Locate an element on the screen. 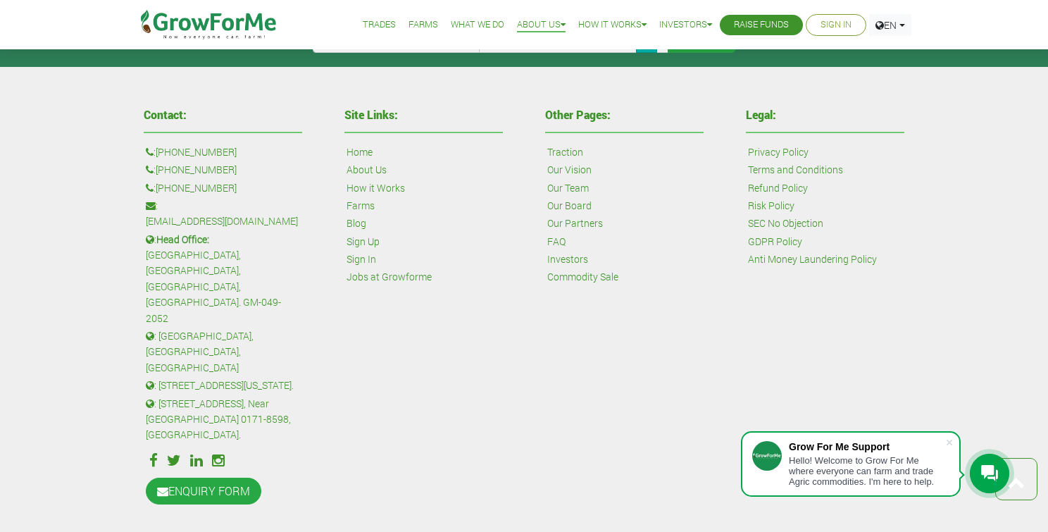 This screenshot has width=1048, height=532. div: Grow For Me Support is located at coordinates (867, 447).